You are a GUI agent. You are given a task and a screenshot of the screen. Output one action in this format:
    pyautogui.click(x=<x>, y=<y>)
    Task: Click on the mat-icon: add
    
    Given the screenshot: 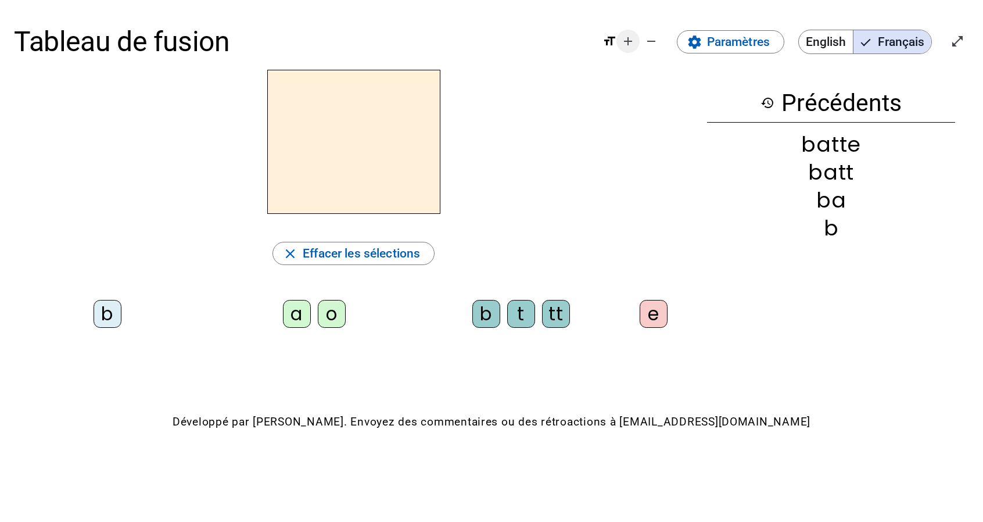 What is the action you would take?
    pyautogui.click(x=628, y=41)
    